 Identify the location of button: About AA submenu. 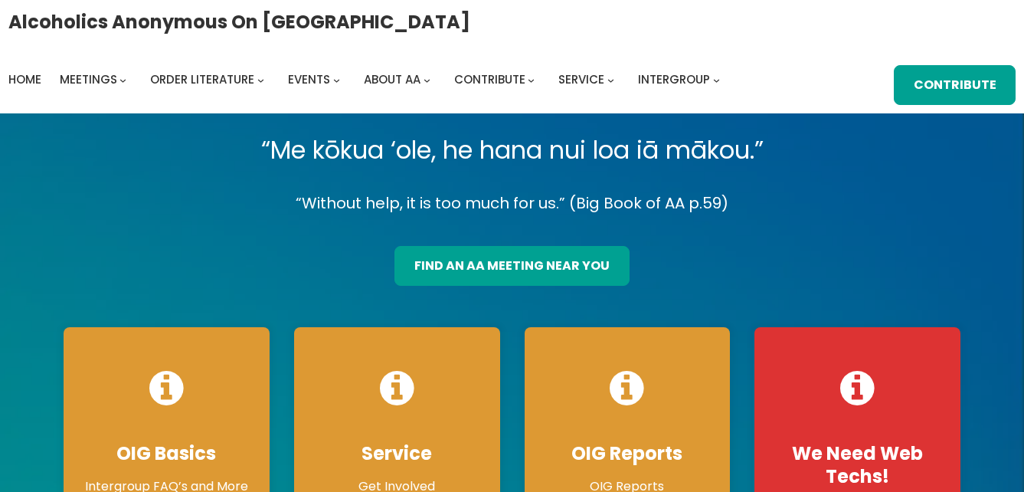
(427, 79).